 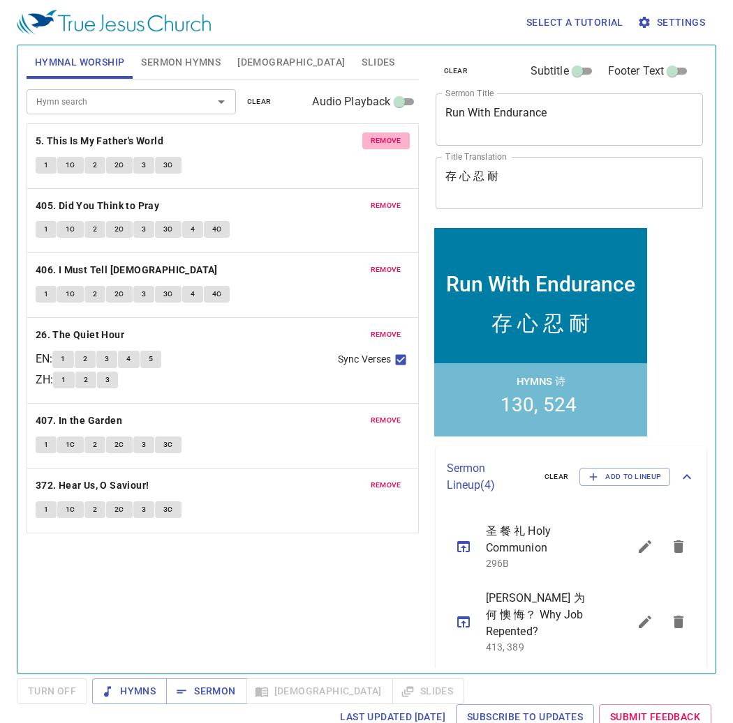 What do you see at coordinates (569, 183) in the screenshot?
I see `textarea: 存 心 忍 耐` at bounding box center [569, 183].